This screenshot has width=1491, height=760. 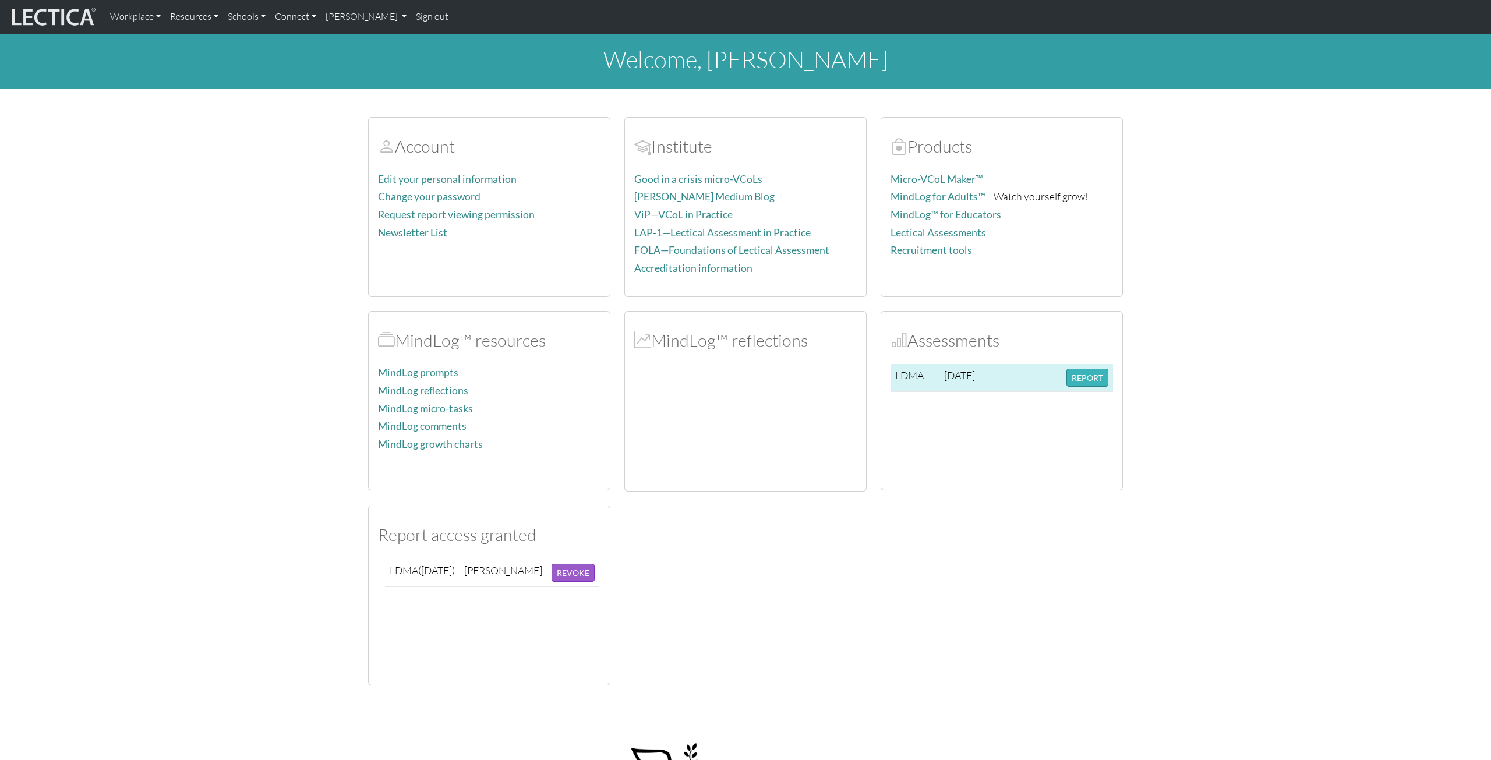 What do you see at coordinates (573, 573) in the screenshot?
I see `button: REVOKE` at bounding box center [573, 573].